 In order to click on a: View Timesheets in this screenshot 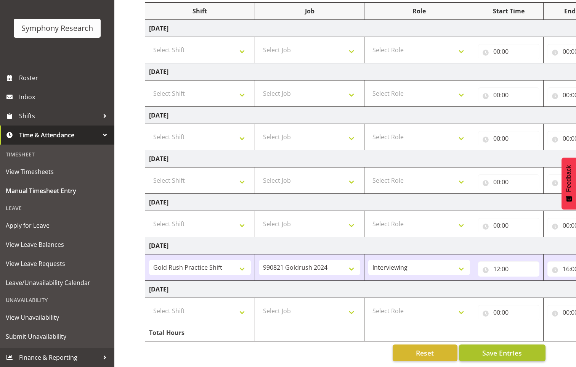, I will do `click(57, 171)`.